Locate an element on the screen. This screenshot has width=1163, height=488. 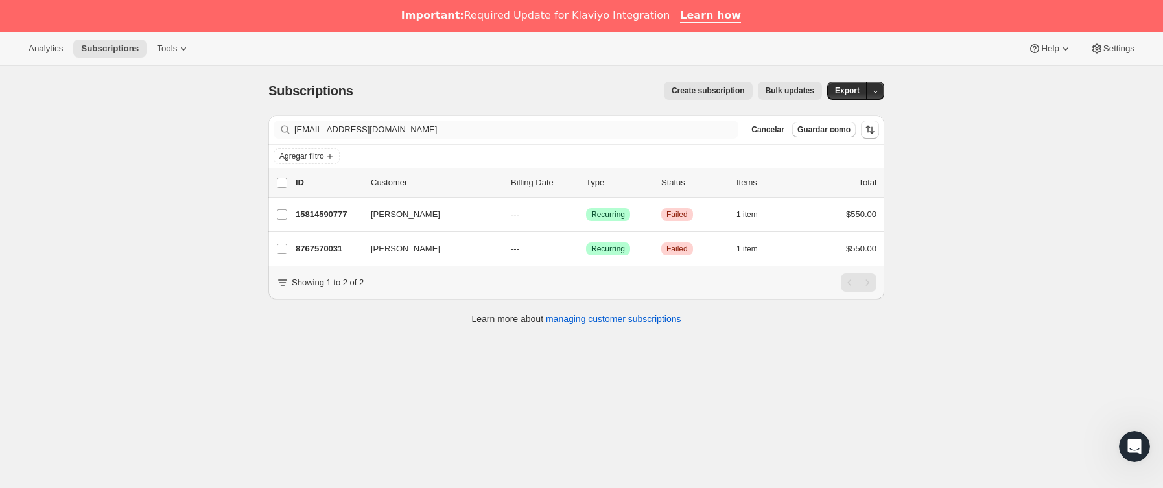
b: Important: is located at coordinates (432, 15).